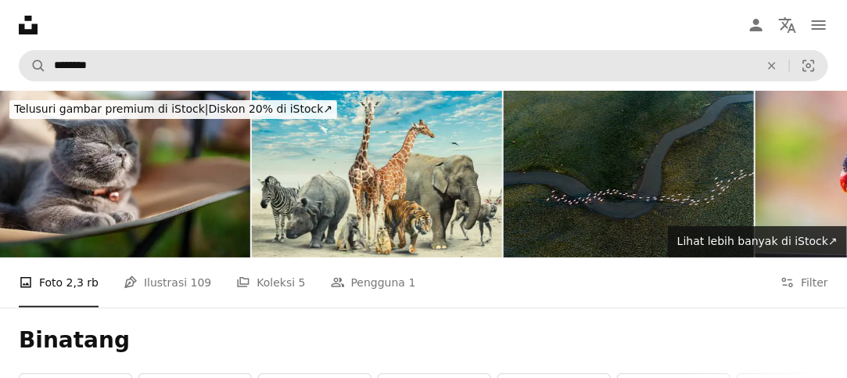 The height and width of the screenshot is (378, 847). I want to click on button: Bahasa, so click(788, 25).